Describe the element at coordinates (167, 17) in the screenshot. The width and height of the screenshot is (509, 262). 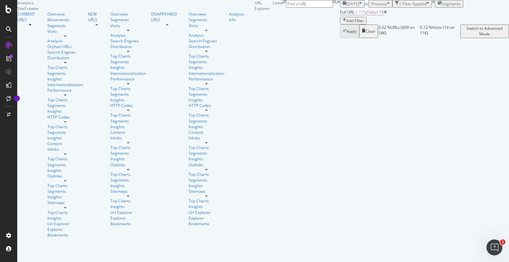
I see `div: DISAPPEARED URLS` at that location.